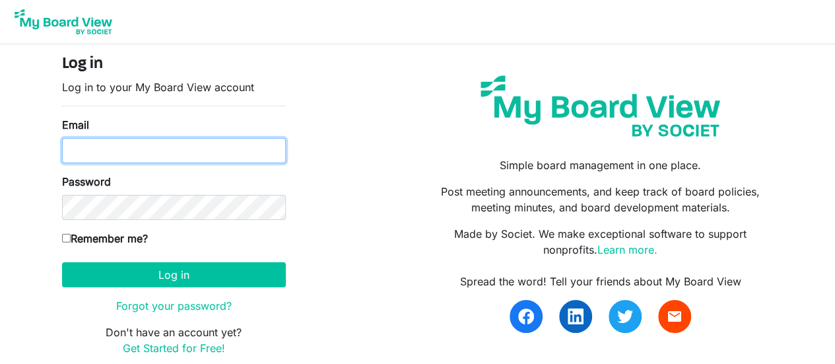 This screenshot has width=835, height=364. I want to click on div: Spread the word! Tell your friends about My Board View, so click(600, 281).